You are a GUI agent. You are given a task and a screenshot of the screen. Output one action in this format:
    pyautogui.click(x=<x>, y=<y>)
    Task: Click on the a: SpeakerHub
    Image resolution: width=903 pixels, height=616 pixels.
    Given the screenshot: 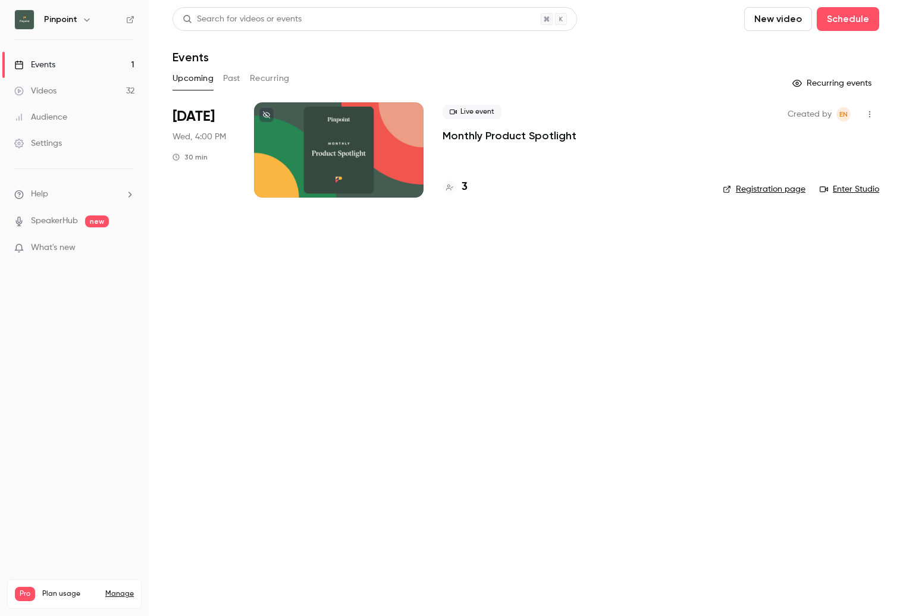 What is the action you would take?
    pyautogui.click(x=54, y=221)
    